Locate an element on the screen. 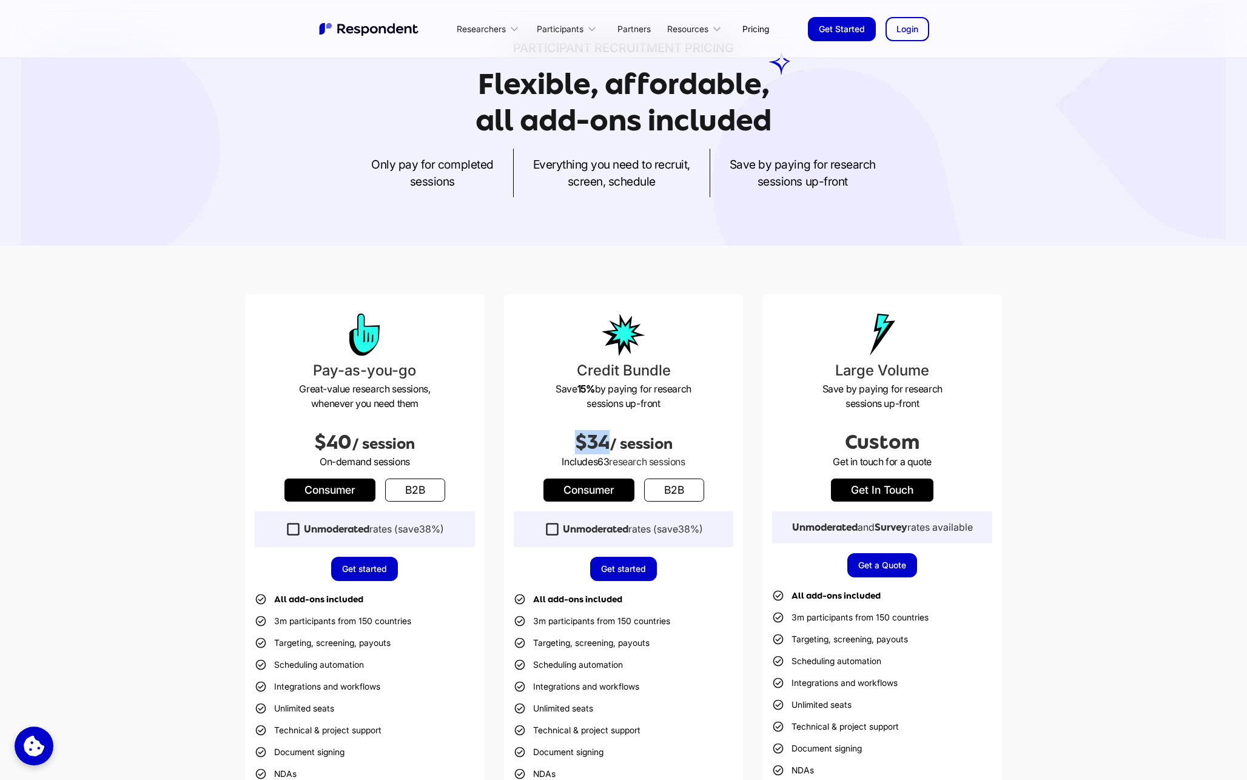 Image resolution: width=1247 pixels, height=780 pixels. p: Great-value research sessions, whenever you need them is located at coordinates (364, 396).